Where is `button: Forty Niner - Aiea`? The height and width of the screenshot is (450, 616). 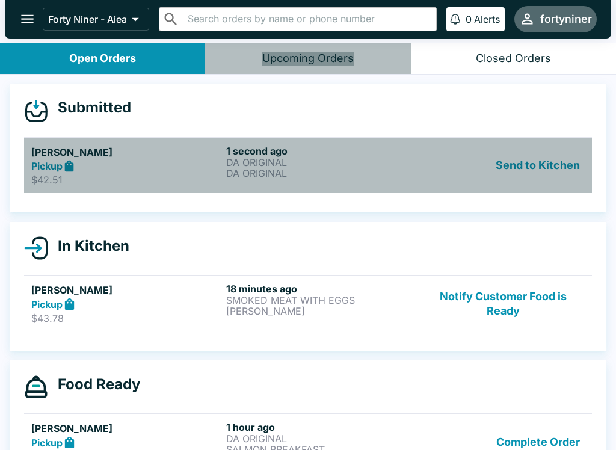
button: Forty Niner - Aiea is located at coordinates (96, 19).